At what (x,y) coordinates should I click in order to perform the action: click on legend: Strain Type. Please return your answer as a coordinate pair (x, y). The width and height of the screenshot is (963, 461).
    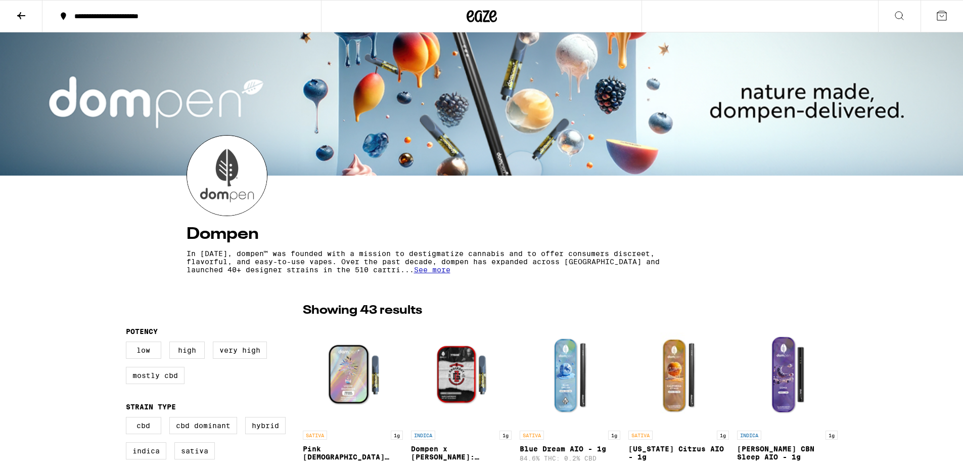
    Looking at the image, I should click on (151, 407).